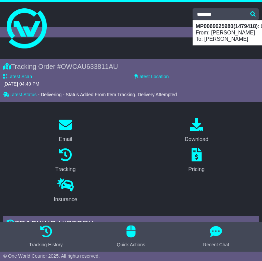 This screenshot has height=261, width=262. What do you see at coordinates (89, 66) in the screenshot?
I see `span: OWCAU633811AU` at bounding box center [89, 66].